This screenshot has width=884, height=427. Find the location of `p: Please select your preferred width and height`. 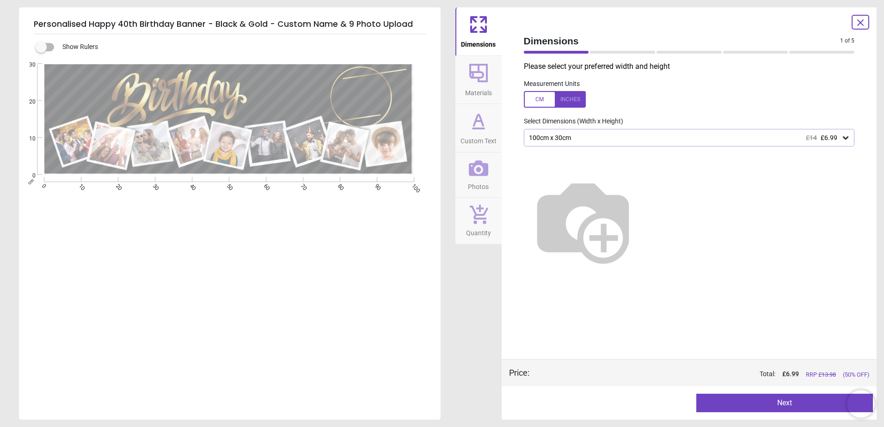

p: Please select your preferred width and height is located at coordinates (693, 67).